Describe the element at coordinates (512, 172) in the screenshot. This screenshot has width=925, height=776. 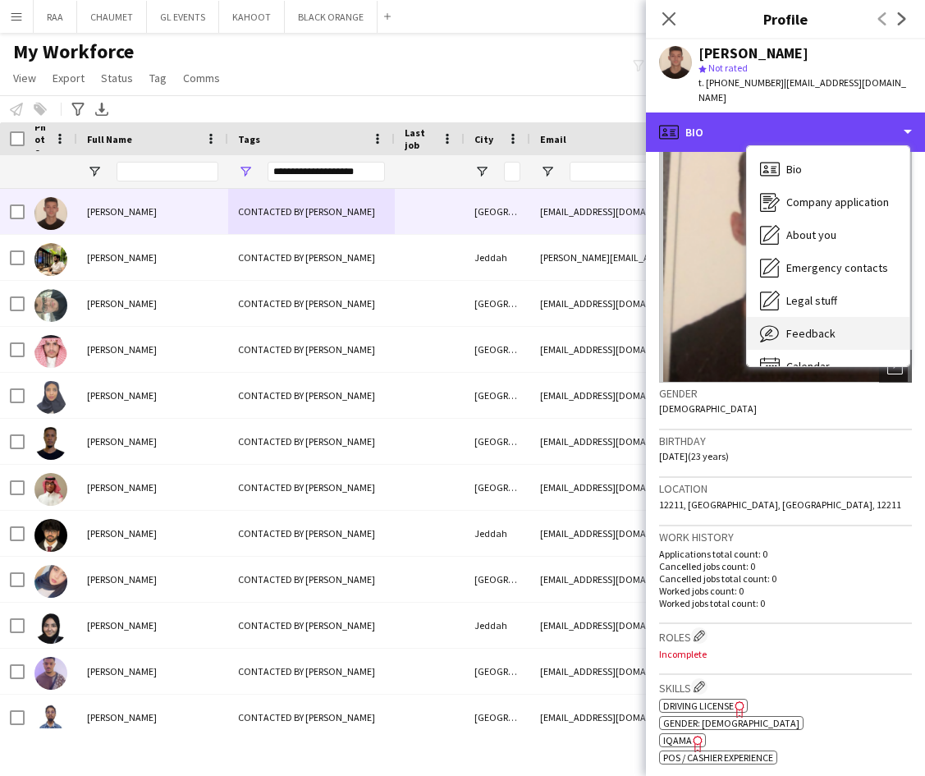
I see `input: City Filter Input` at that location.